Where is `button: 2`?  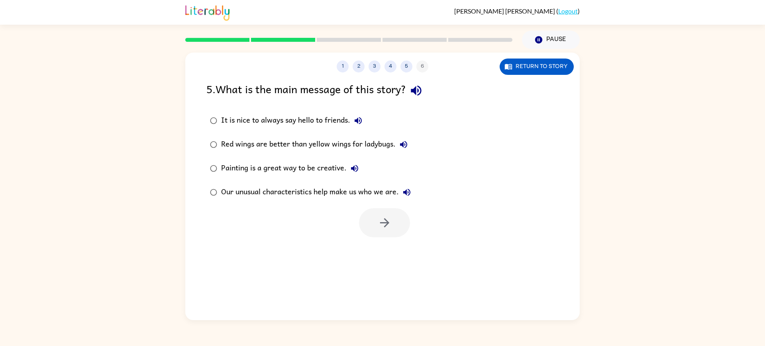
button: 2 is located at coordinates (359, 67).